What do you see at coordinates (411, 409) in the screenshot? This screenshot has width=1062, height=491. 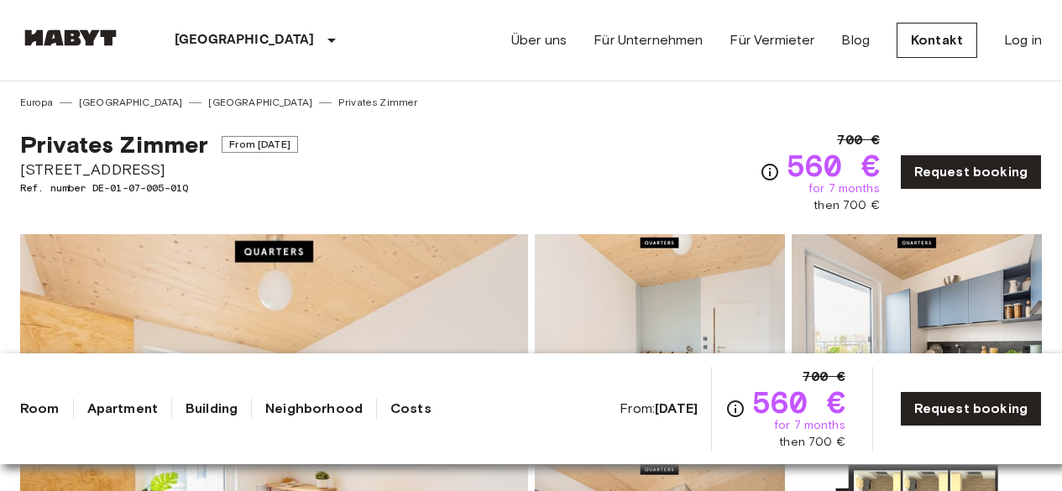 I see `a: Costs` at bounding box center [411, 409].